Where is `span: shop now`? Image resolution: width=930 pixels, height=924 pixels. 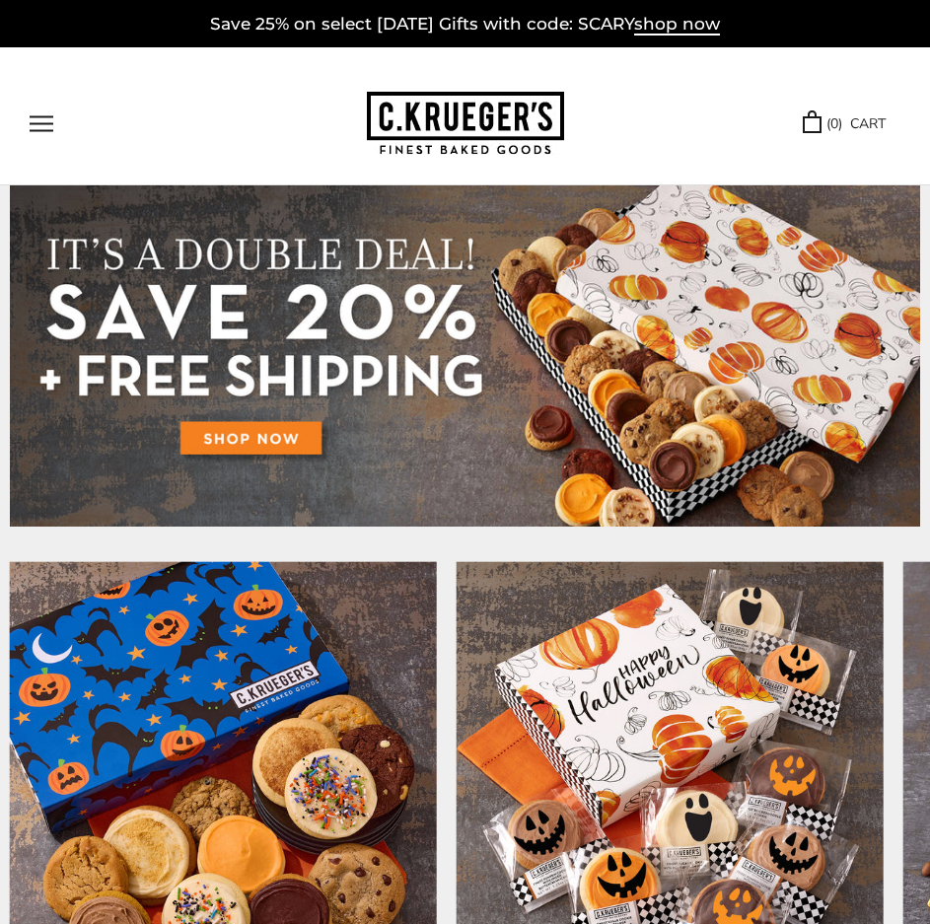 span: shop now is located at coordinates (676, 25).